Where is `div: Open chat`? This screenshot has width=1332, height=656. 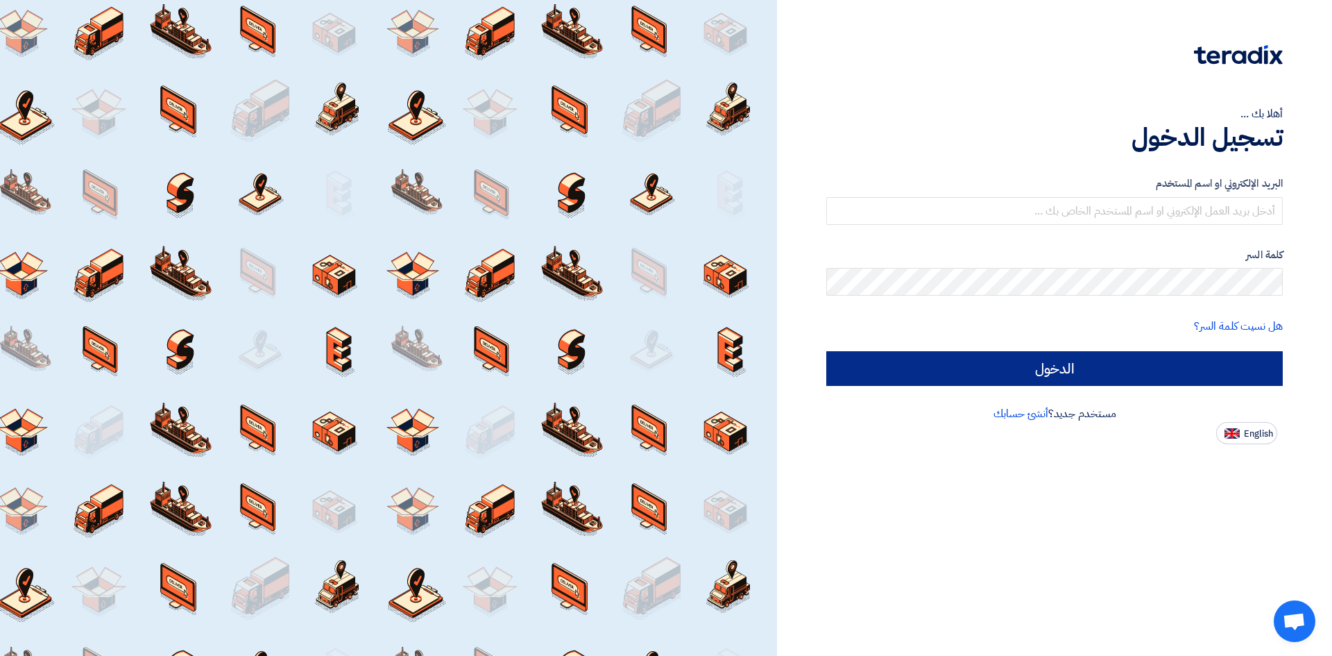
div: Open chat is located at coordinates (1295, 621).